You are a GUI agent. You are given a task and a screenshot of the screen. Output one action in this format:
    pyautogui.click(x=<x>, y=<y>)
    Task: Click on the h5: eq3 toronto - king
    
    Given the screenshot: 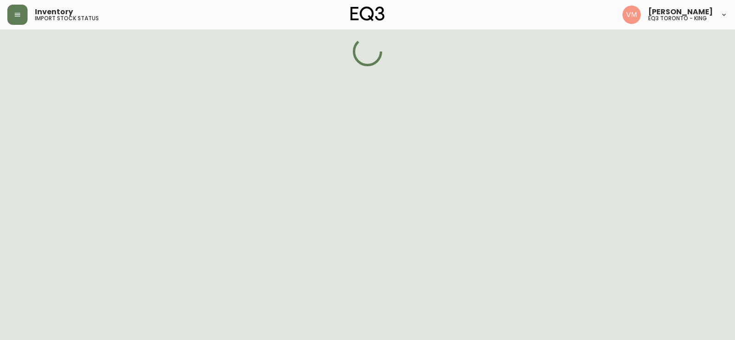 What is the action you would take?
    pyautogui.click(x=678, y=18)
    